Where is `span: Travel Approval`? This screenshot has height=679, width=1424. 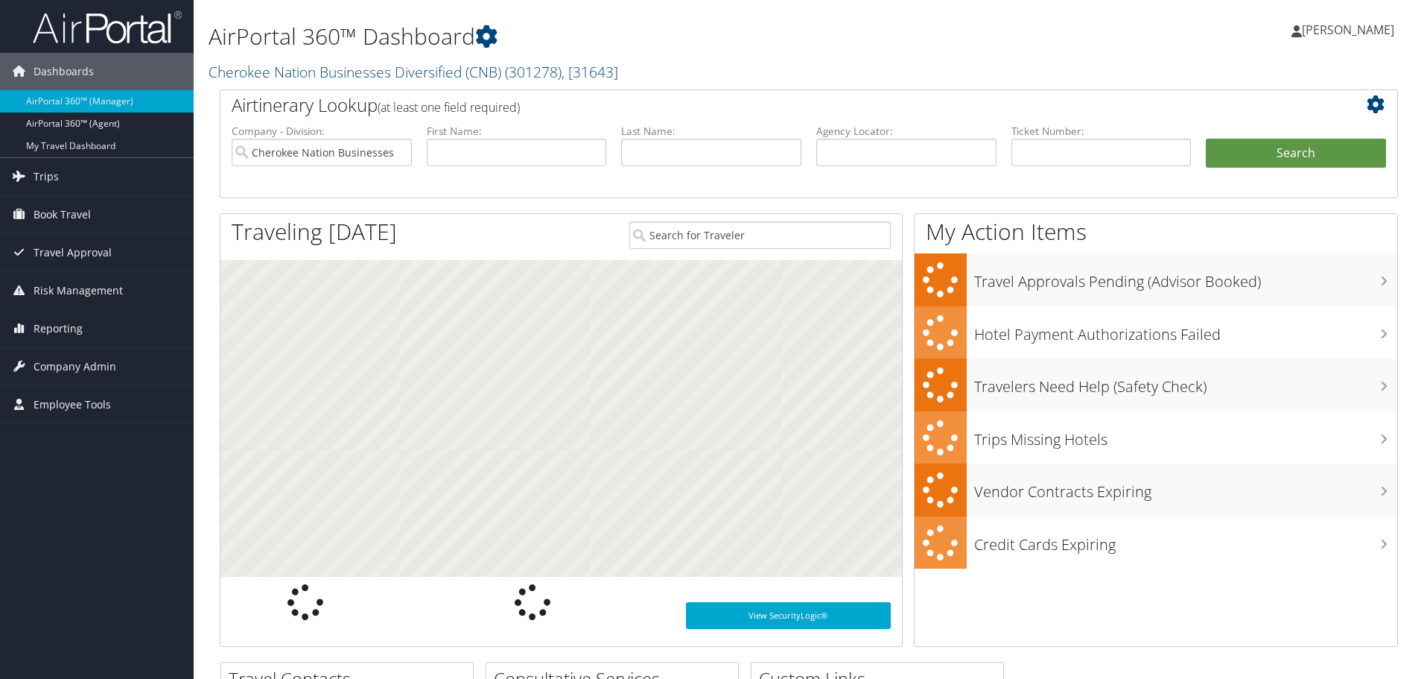
span: Travel Approval is located at coordinates (72, 253).